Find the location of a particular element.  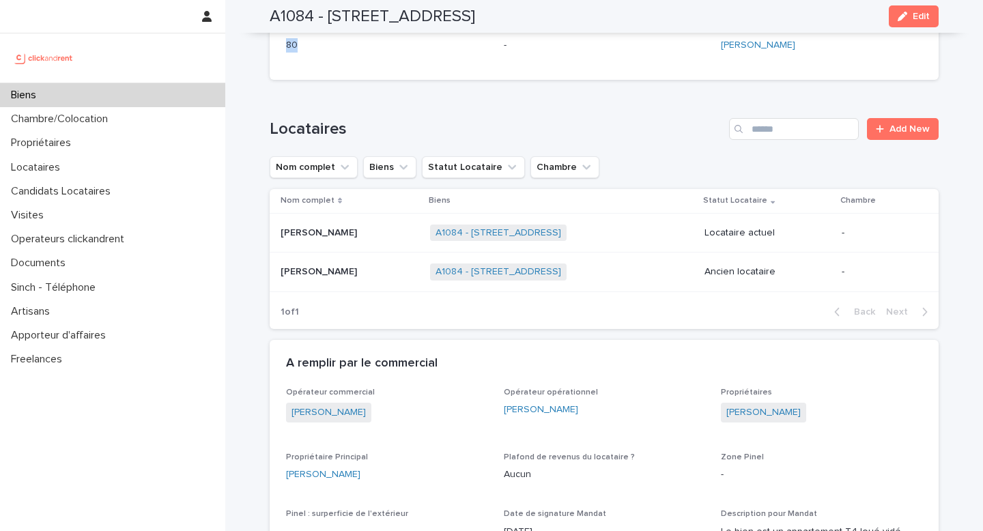

button: Edit is located at coordinates (914, 16).